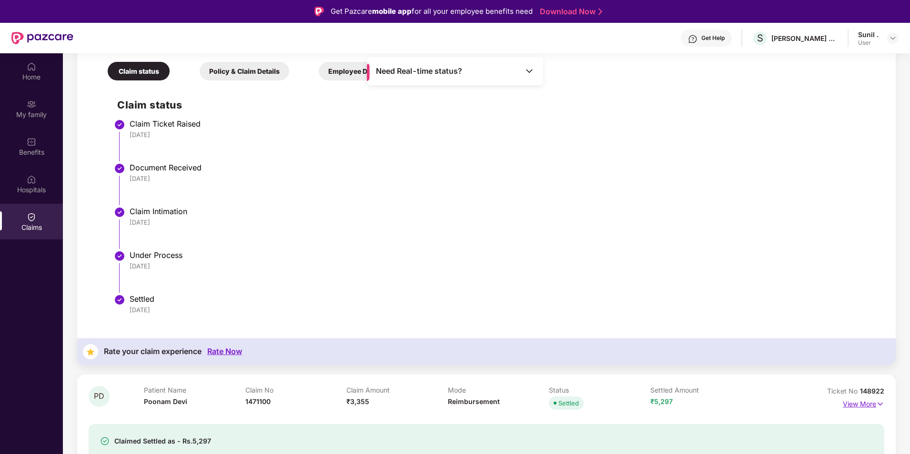  I want to click on div: Under Process, so click(502, 255).